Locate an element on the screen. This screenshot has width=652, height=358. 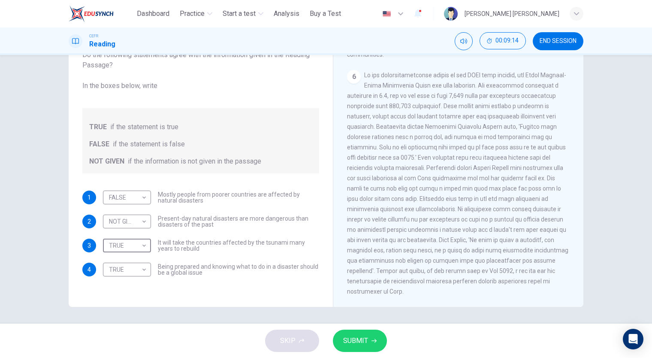
button: Dashboard is located at coordinates (153, 14).